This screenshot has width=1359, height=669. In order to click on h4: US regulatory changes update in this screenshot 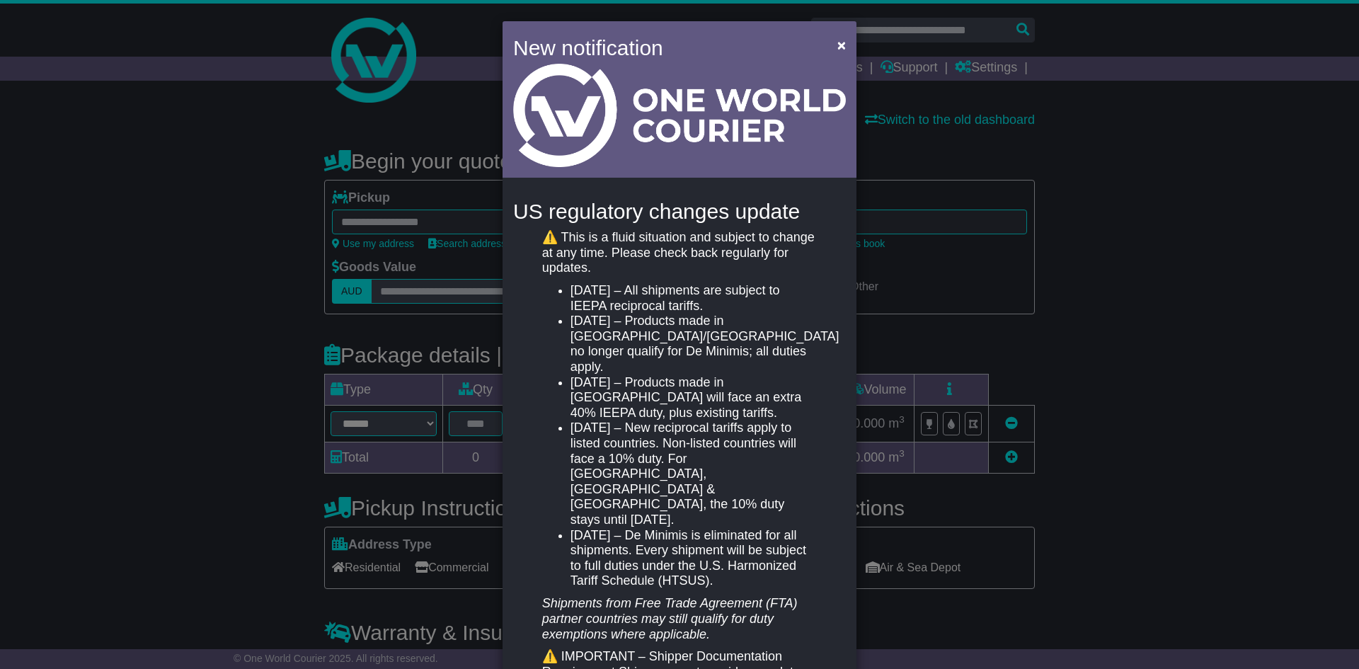, I will do `click(679, 211)`.